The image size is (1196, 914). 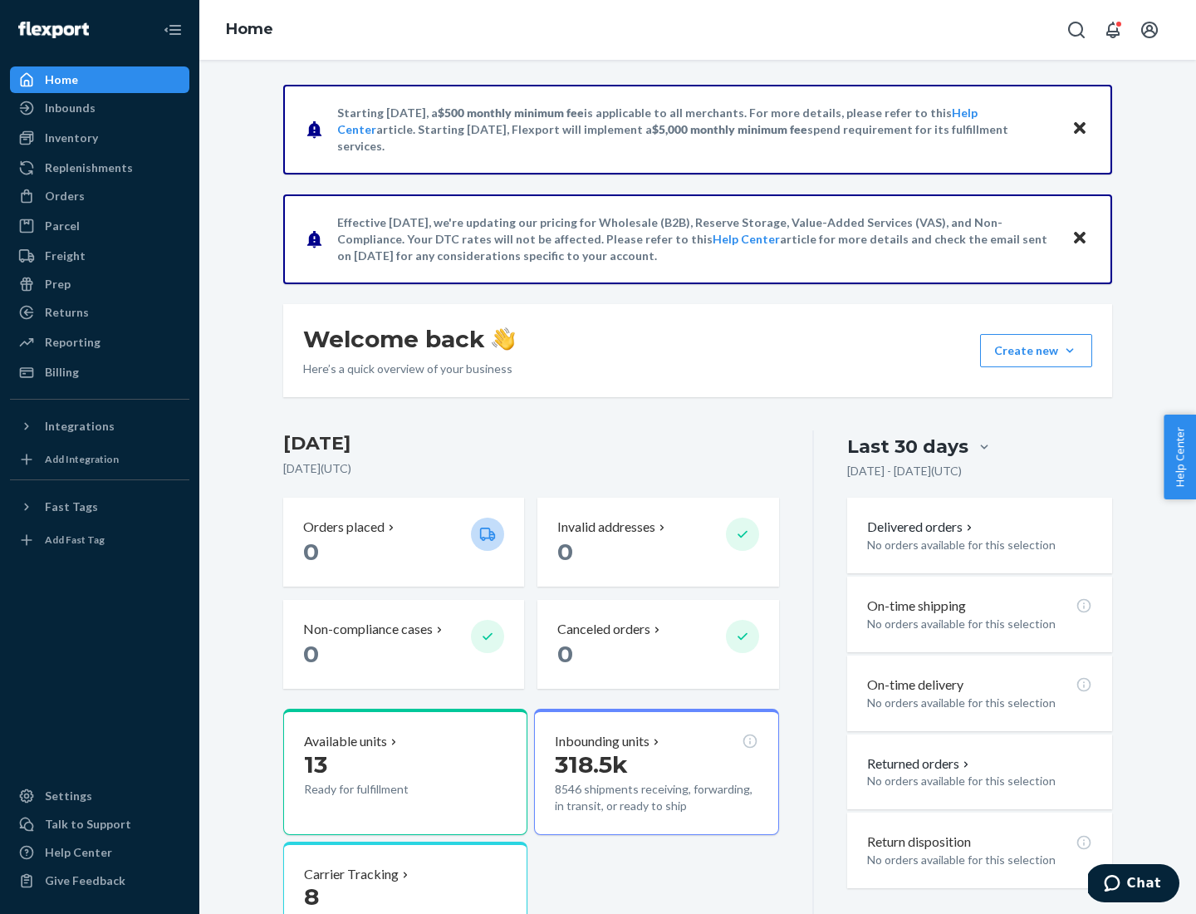 I want to click on a: Reporting, so click(x=100, y=342).